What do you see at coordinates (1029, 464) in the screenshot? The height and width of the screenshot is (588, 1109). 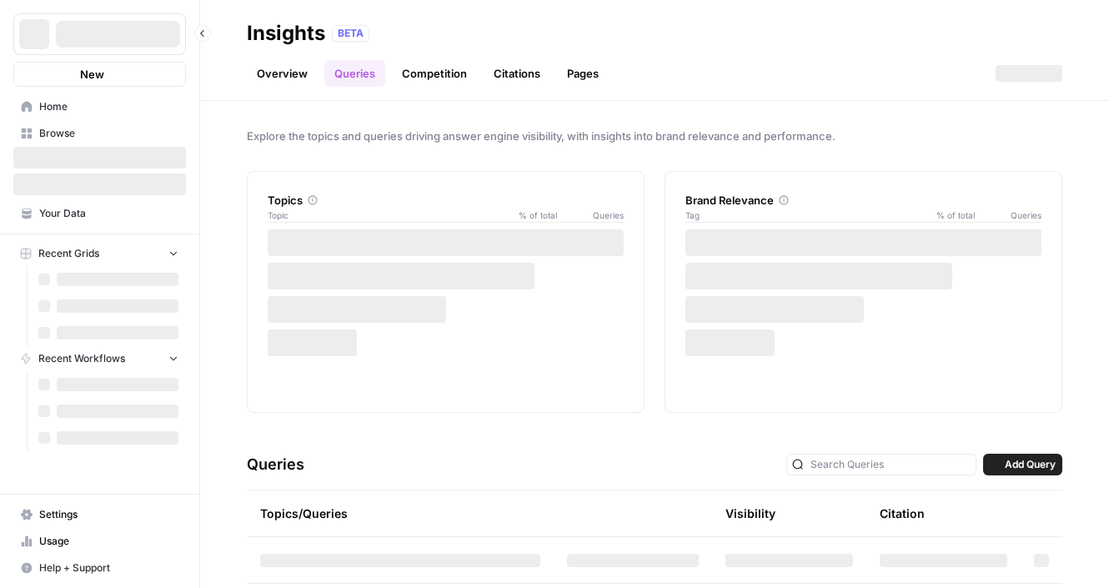 I see `span: Add Query` at bounding box center [1029, 464].